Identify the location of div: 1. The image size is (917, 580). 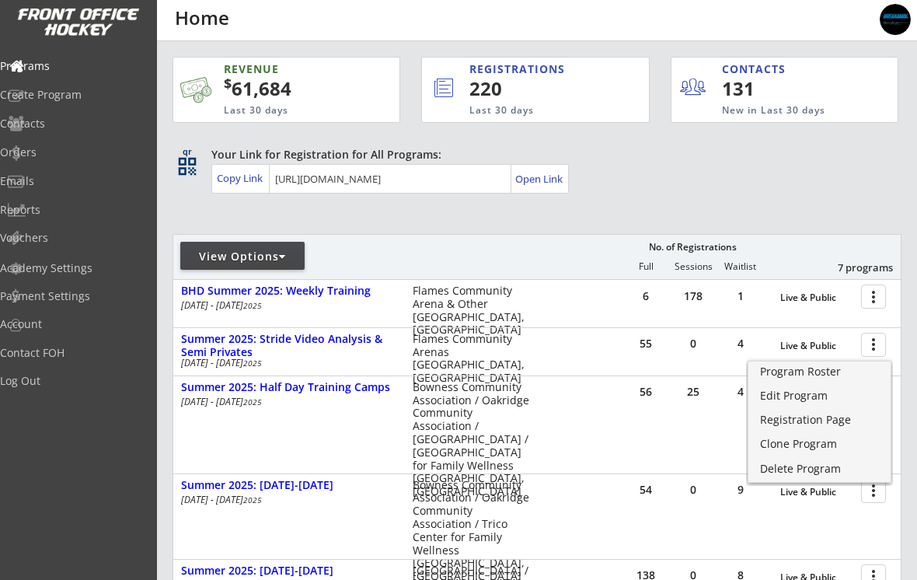
(741, 296).